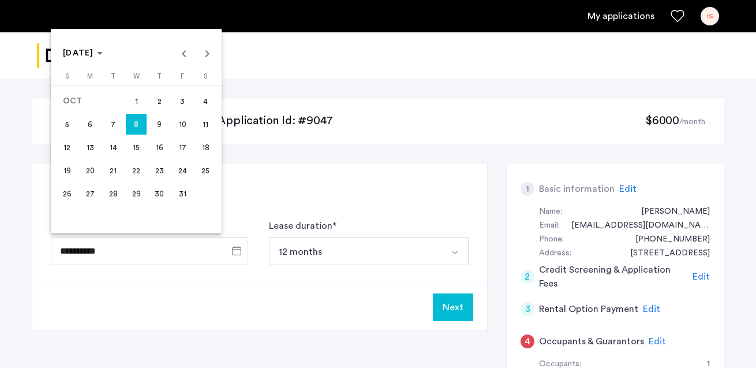 The image size is (756, 368). I want to click on span: 15, so click(136, 147).